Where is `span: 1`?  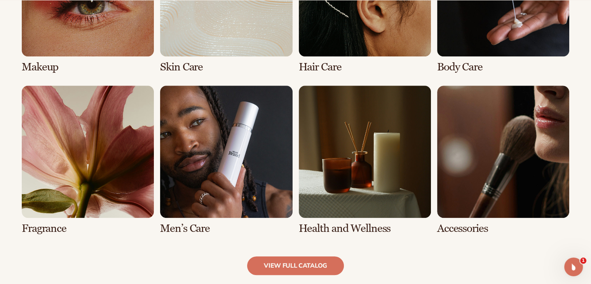 span: 1 is located at coordinates (584, 260).